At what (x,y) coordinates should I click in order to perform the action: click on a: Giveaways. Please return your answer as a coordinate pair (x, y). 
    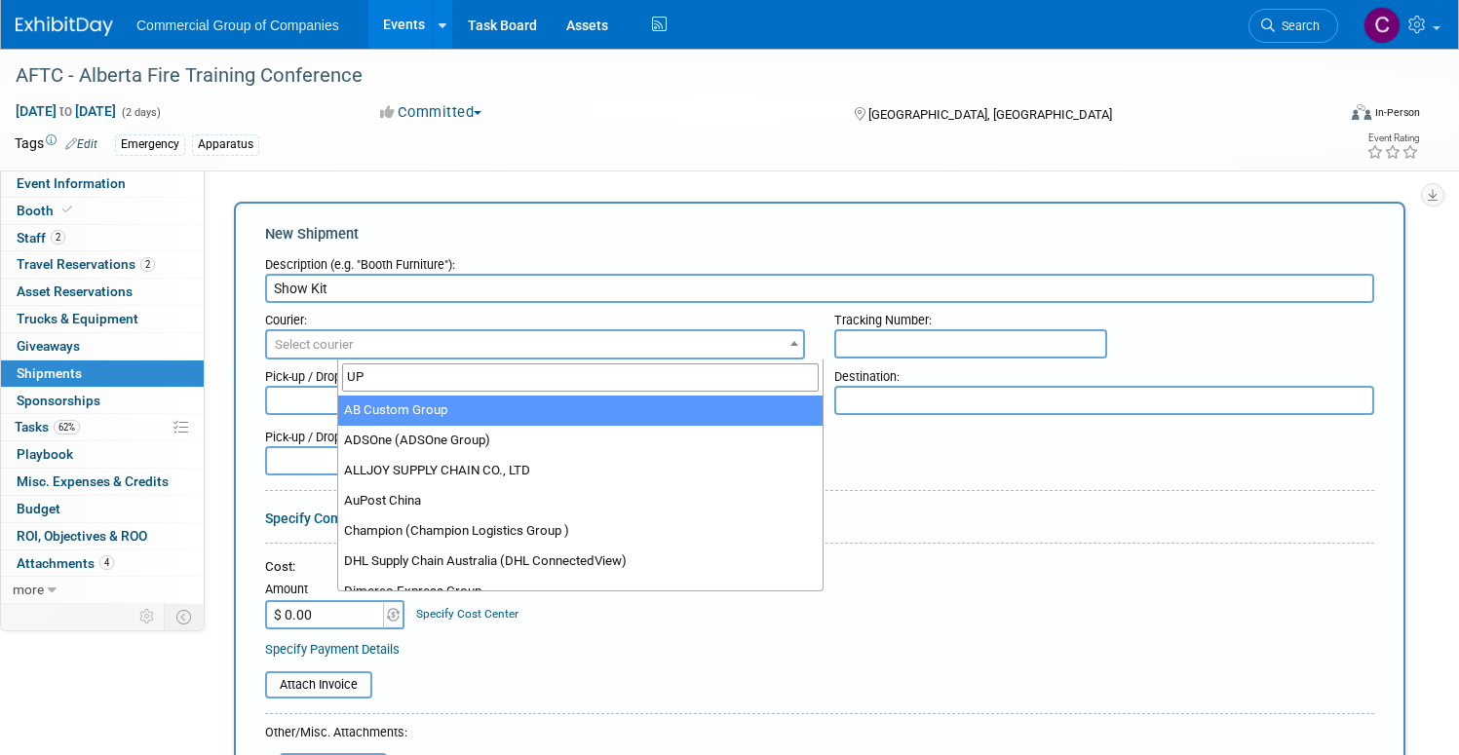
    Looking at the image, I should click on (102, 346).